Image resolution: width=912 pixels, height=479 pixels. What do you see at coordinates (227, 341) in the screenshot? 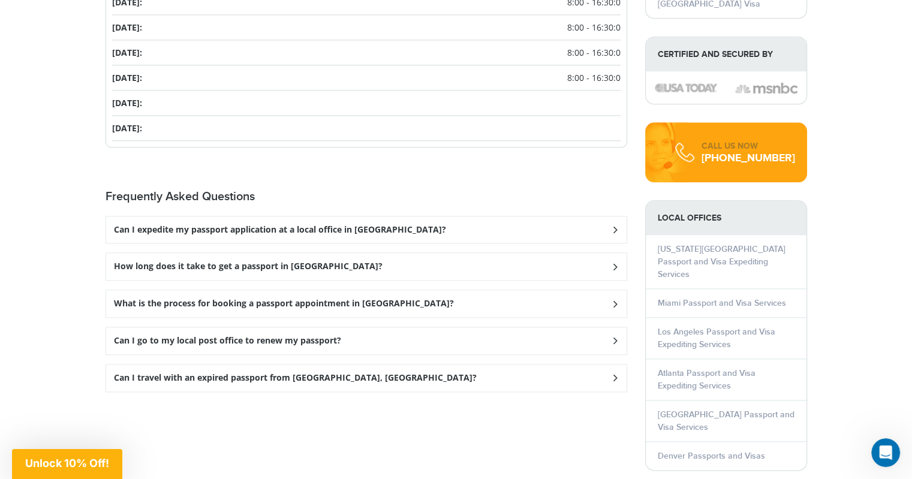
I see `h3: Can I go to my local post office to renew my passport?` at bounding box center [227, 341].